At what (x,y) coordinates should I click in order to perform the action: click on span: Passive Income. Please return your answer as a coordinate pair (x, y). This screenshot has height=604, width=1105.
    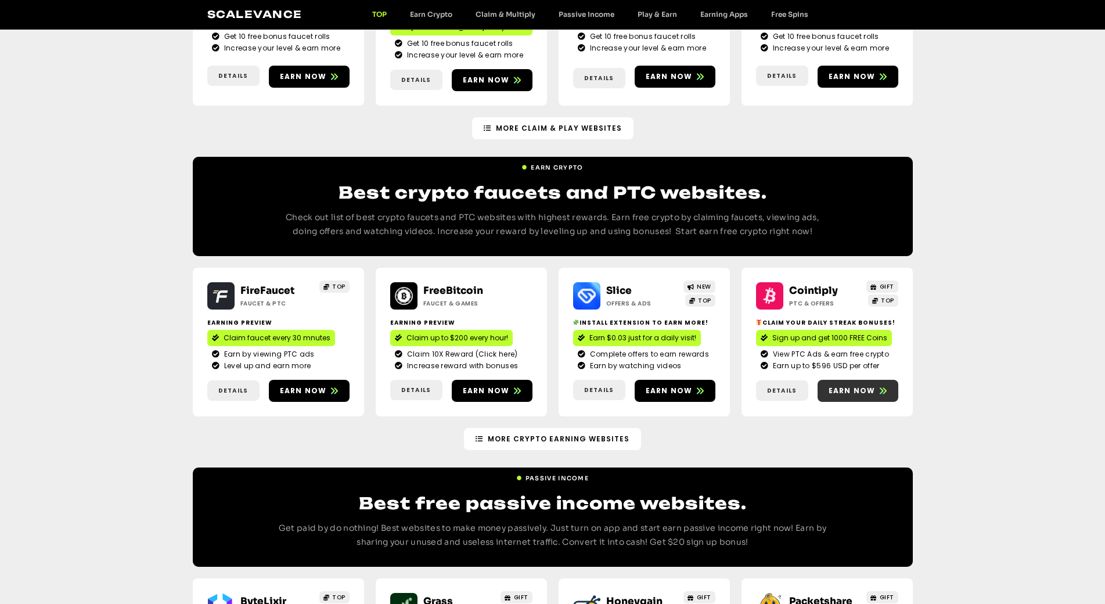
    Looking at the image, I should click on (557, 478).